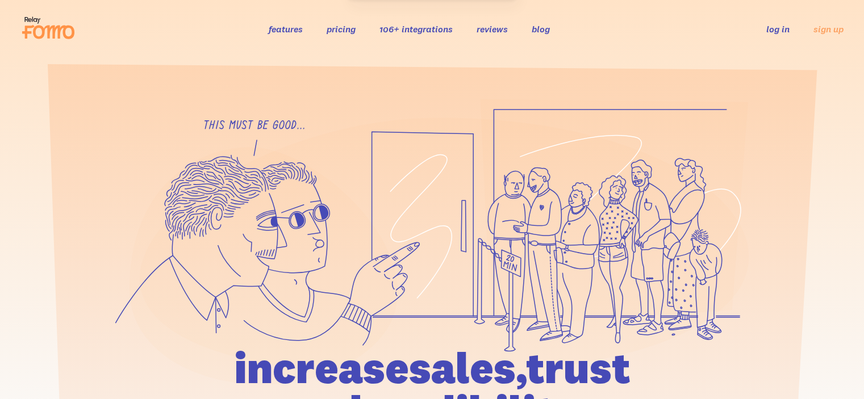 The width and height of the screenshot is (864, 399). I want to click on a: features, so click(286, 29).